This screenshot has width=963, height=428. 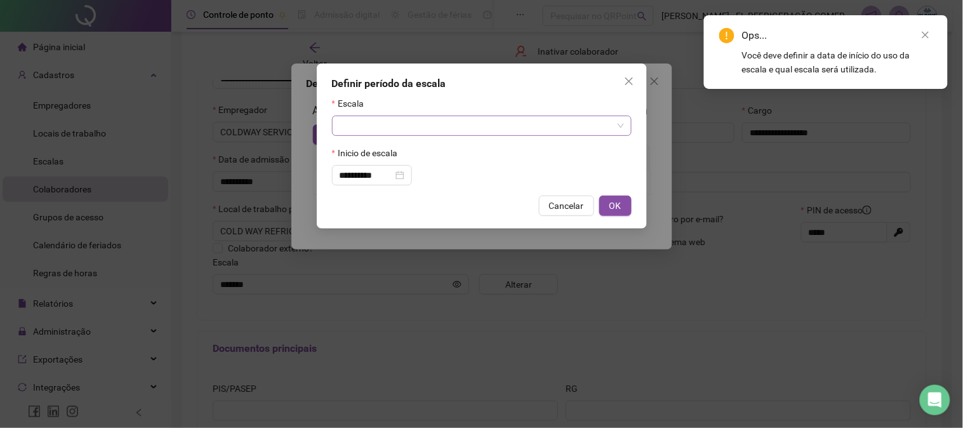 I want to click on label: Inicio de escala, so click(x=369, y=153).